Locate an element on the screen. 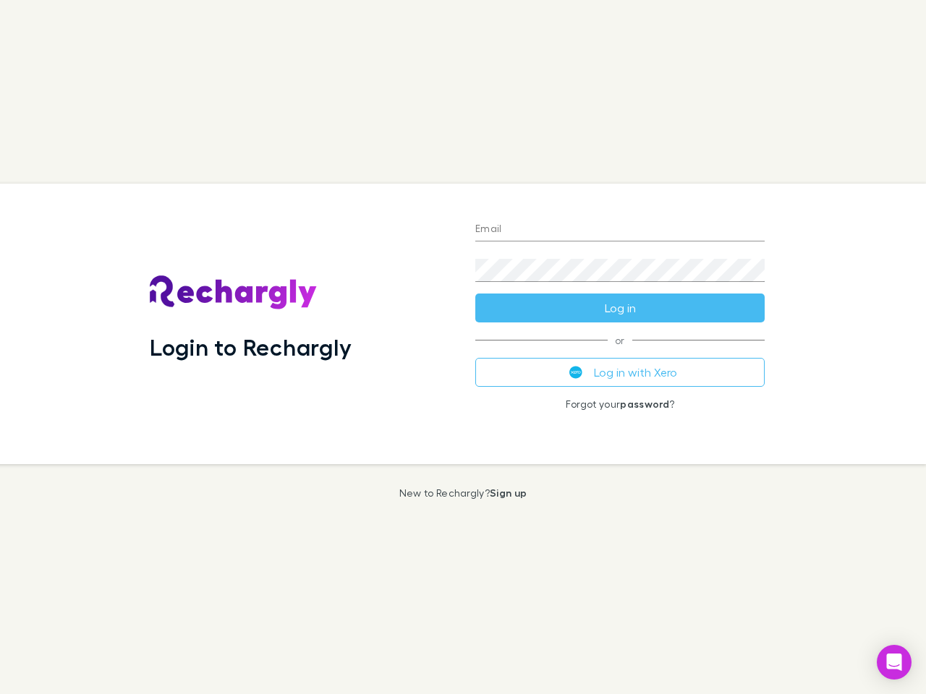 The image size is (926, 694). p: Forgot your ? is located at coordinates (620, 404).